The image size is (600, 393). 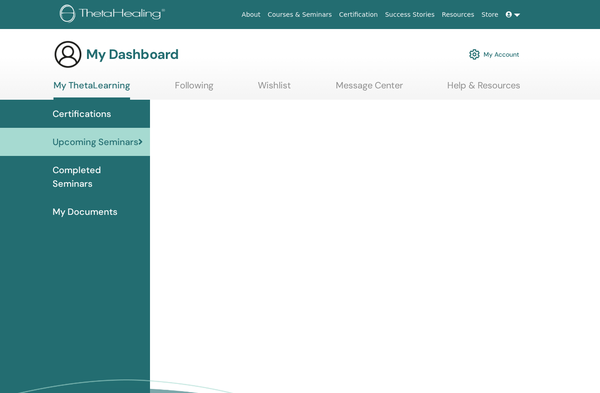 I want to click on img: logo.png, so click(x=114, y=14).